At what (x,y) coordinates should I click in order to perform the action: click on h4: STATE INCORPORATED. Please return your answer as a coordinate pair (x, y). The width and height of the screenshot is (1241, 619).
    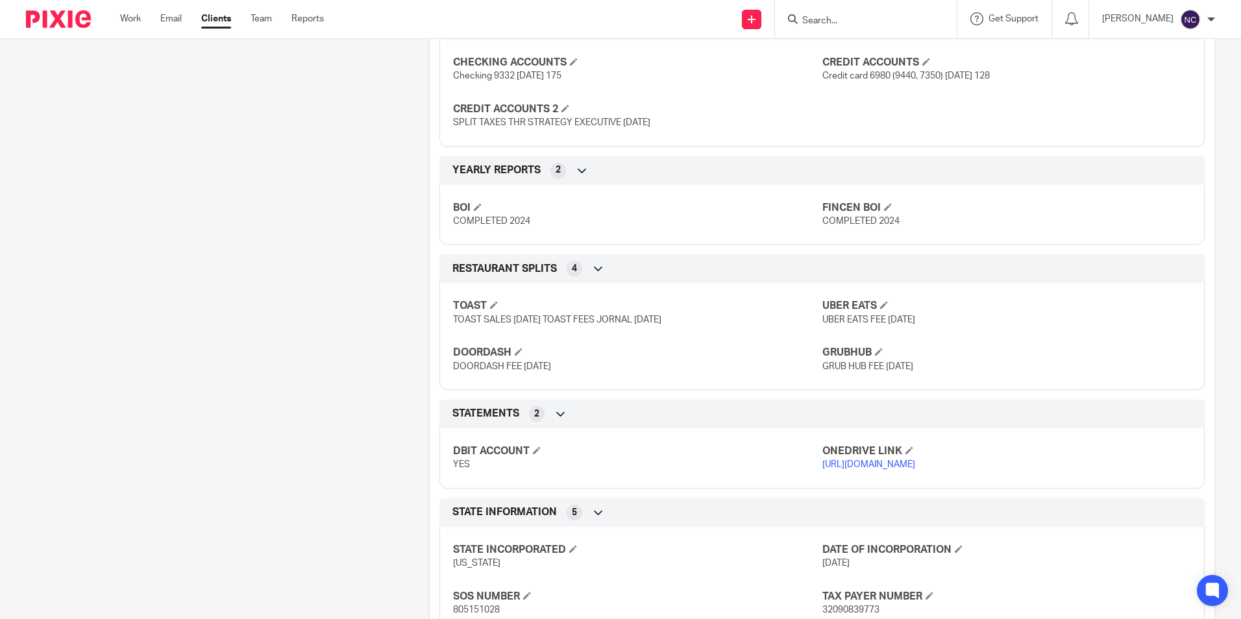
    Looking at the image, I should click on (637, 550).